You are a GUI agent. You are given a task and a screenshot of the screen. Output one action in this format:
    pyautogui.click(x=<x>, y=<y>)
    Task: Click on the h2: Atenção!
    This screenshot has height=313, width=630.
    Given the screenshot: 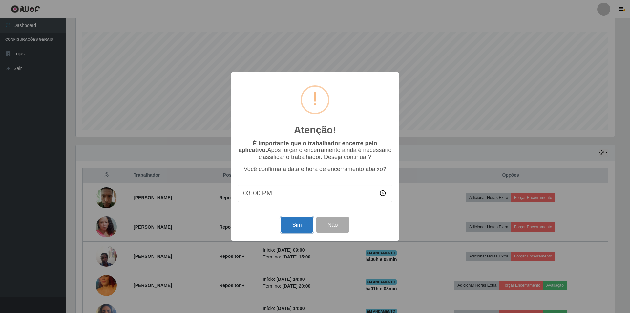 What is the action you would take?
    pyautogui.click(x=315, y=130)
    